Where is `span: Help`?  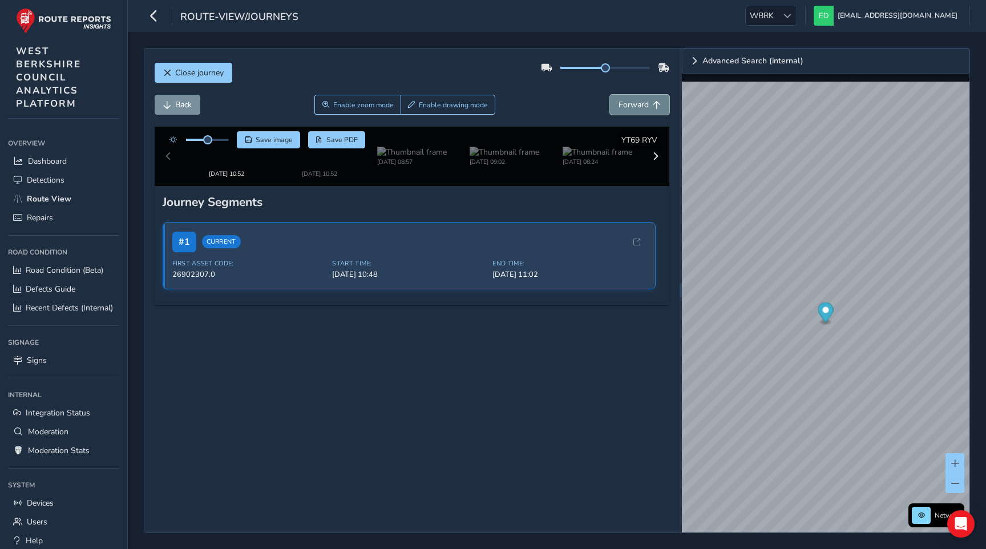
span: Help is located at coordinates (34, 541).